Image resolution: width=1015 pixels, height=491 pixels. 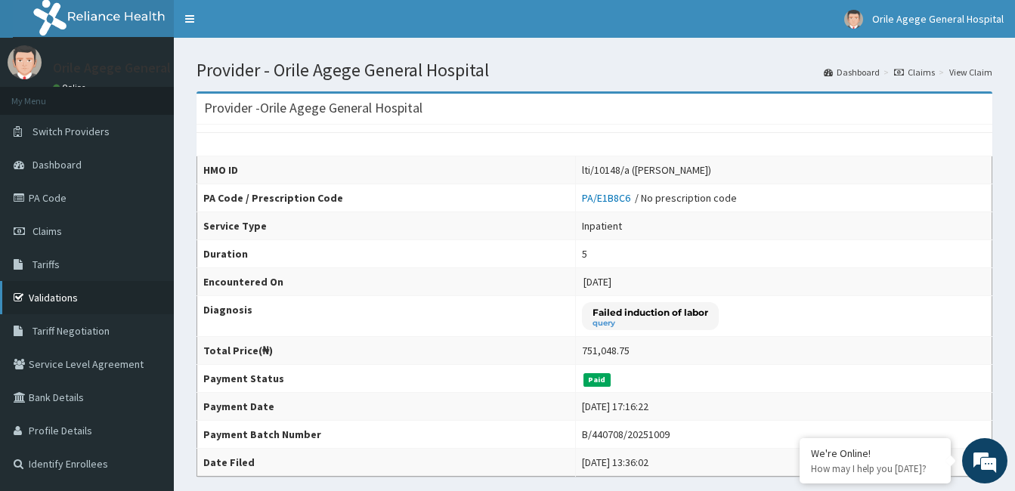 What do you see at coordinates (45, 94) in the screenshot?
I see `img: d_794563401_company_1708531726252_794563401` at bounding box center [45, 94].